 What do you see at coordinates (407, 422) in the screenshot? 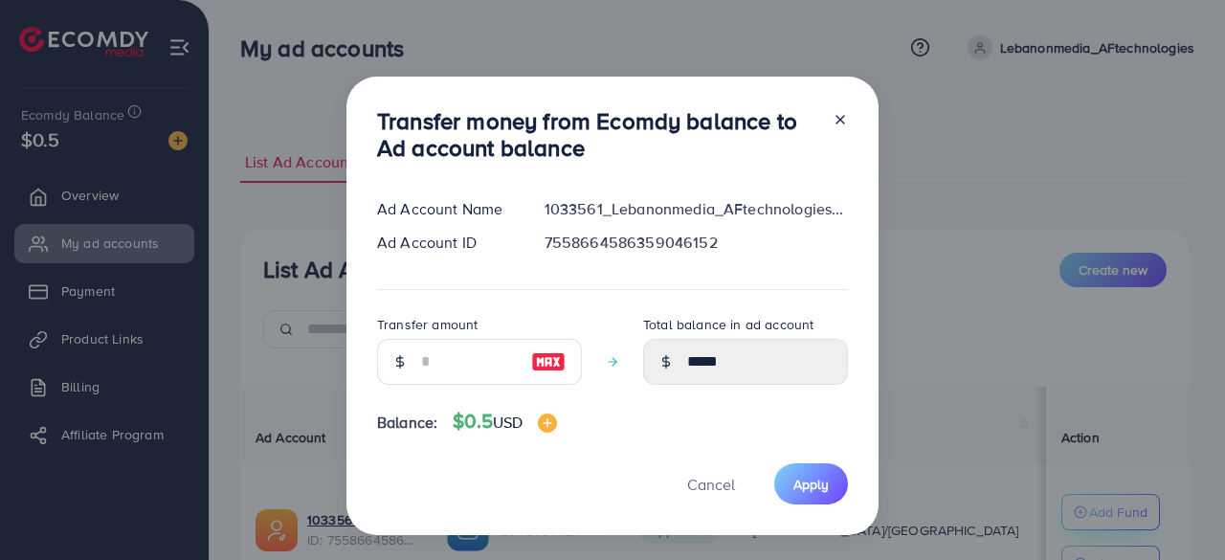
I see `span: Balance:` at bounding box center [407, 422].